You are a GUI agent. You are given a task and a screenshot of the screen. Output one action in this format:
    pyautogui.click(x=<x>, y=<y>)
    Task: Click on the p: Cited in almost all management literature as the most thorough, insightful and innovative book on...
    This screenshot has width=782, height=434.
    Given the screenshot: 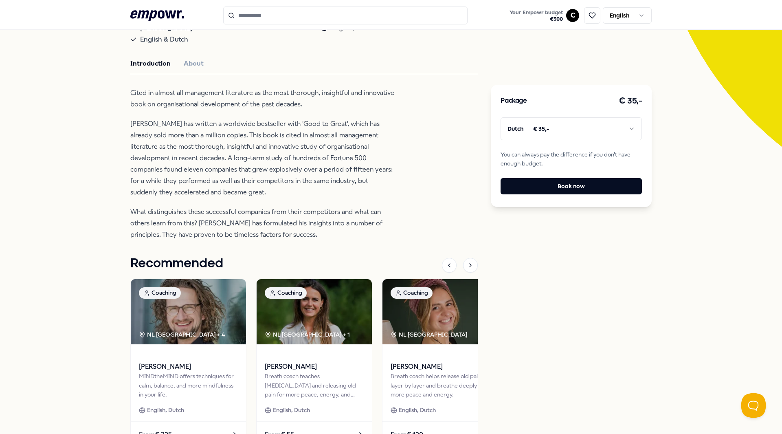 What is the action you would take?
    pyautogui.click(x=263, y=99)
    